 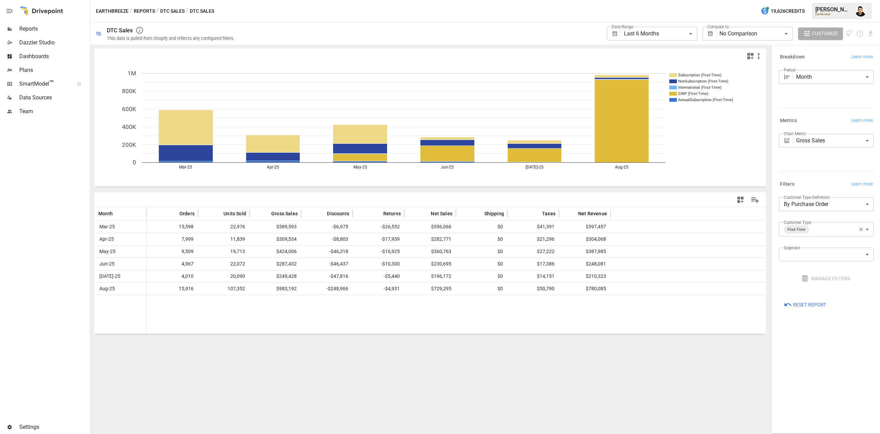 I want to click on span: Team, so click(x=54, y=111).